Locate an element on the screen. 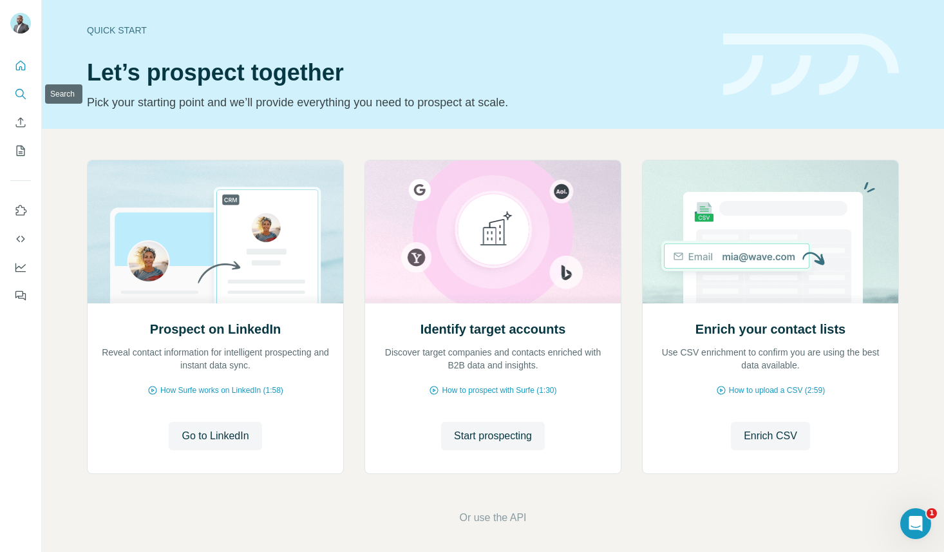 The height and width of the screenshot is (552, 944). img: Identify target accounts is located at coordinates (493, 232).